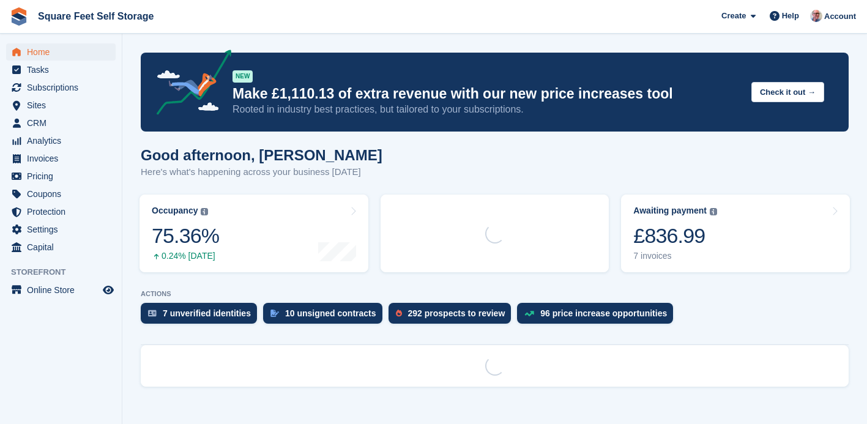 The height and width of the screenshot is (424, 867). I want to click on div: 10 unsigned contracts, so click(331, 313).